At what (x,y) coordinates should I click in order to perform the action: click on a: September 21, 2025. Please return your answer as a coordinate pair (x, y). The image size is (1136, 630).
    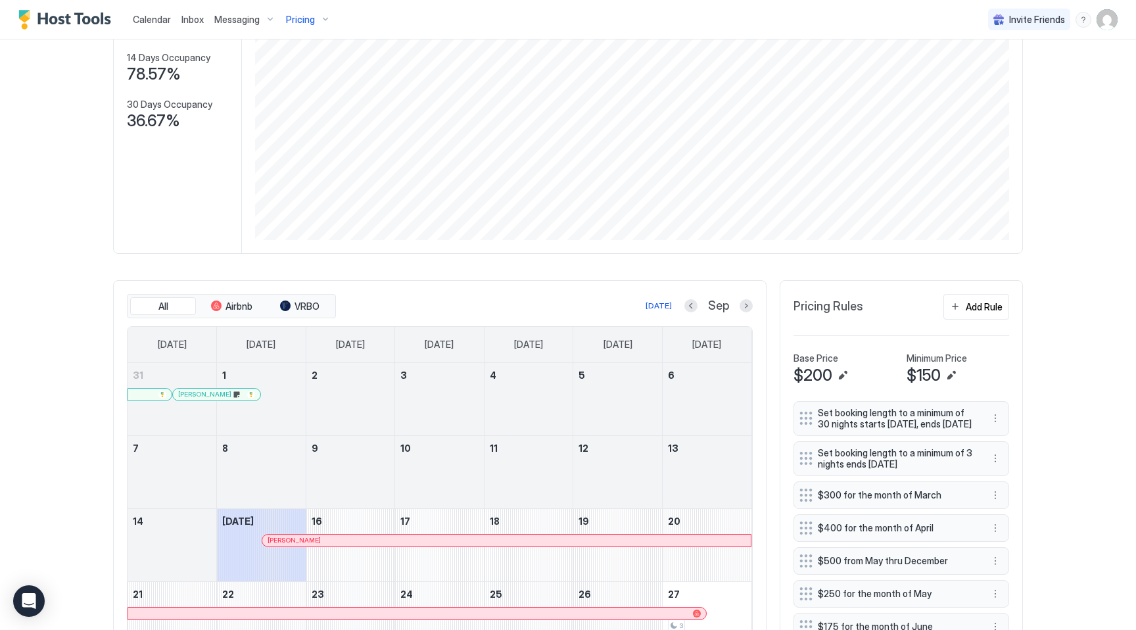
    Looking at the image, I should click on (172, 594).